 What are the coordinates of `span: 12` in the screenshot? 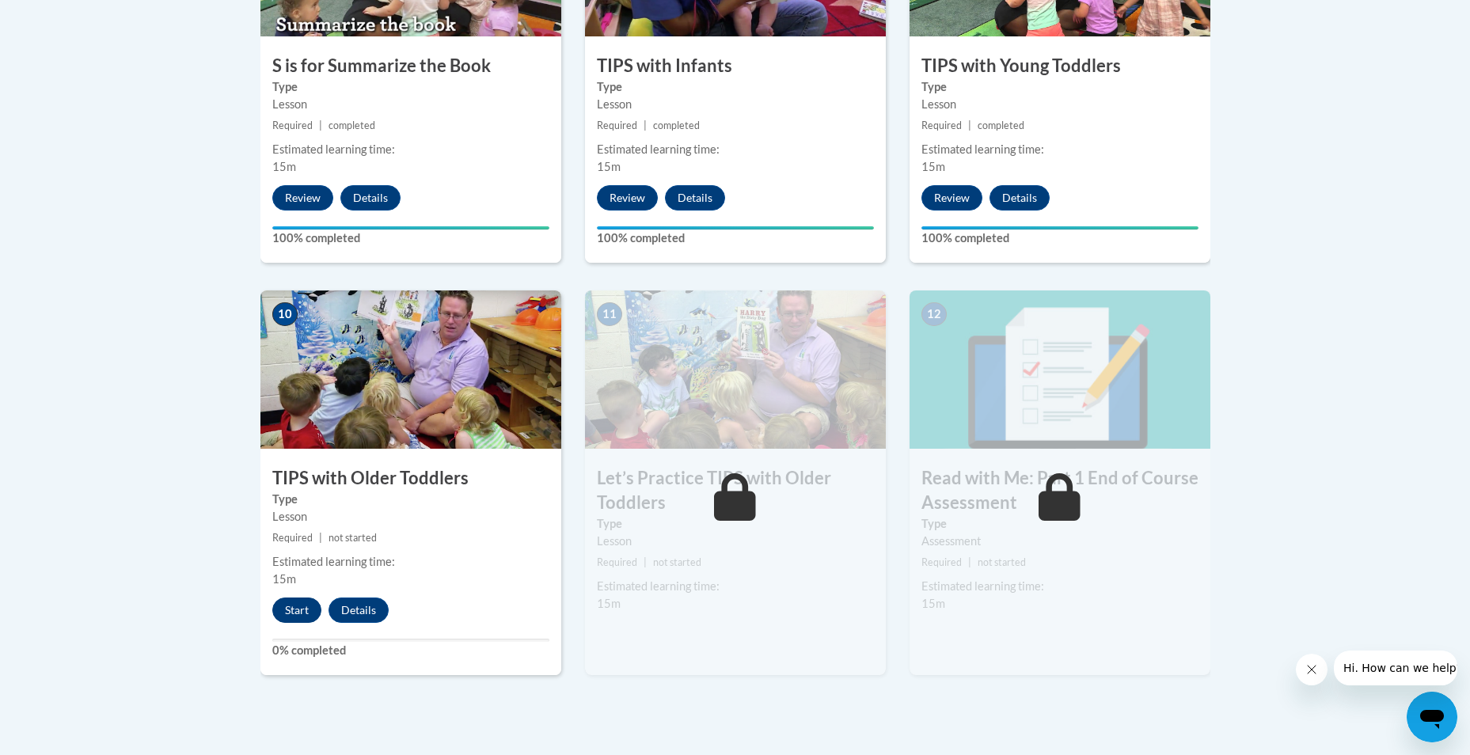 It's located at (934, 314).